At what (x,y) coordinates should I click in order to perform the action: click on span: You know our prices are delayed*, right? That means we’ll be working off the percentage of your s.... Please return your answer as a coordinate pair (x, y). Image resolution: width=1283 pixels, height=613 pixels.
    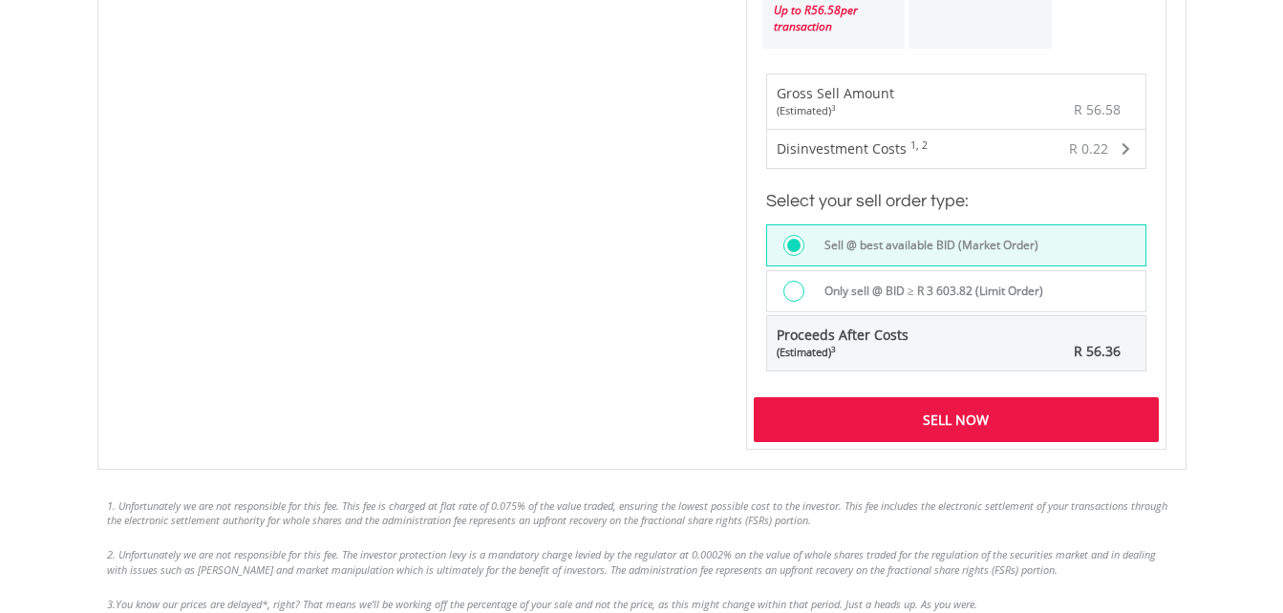
    Looking at the image, I should click on (546, 604).